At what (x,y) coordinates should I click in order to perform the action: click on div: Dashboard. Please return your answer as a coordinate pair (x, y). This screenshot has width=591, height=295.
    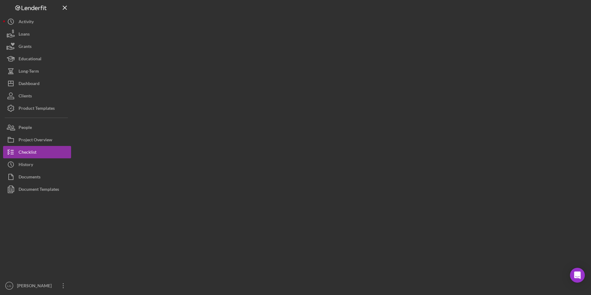
    Looking at the image, I should click on (29, 84).